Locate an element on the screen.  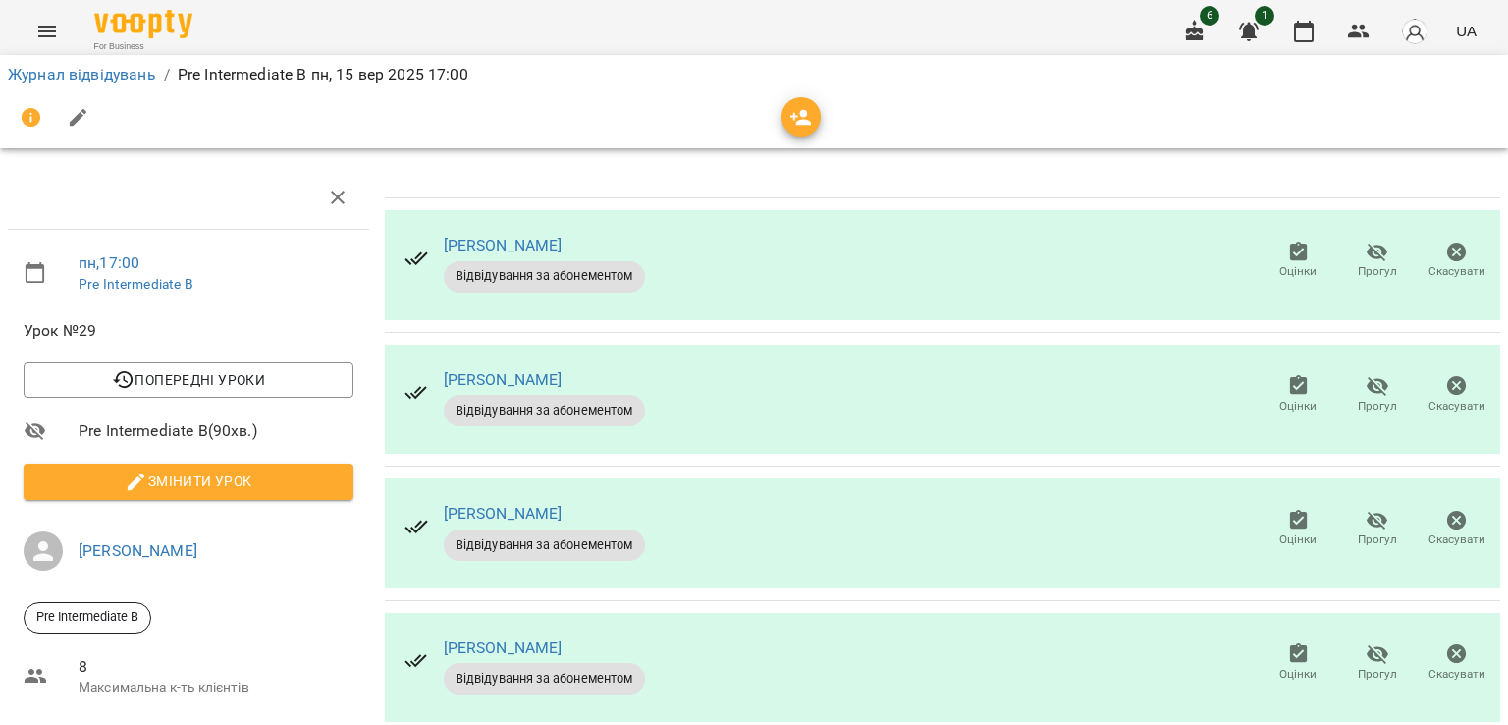
a: Pre Intermediate B is located at coordinates (136, 284).